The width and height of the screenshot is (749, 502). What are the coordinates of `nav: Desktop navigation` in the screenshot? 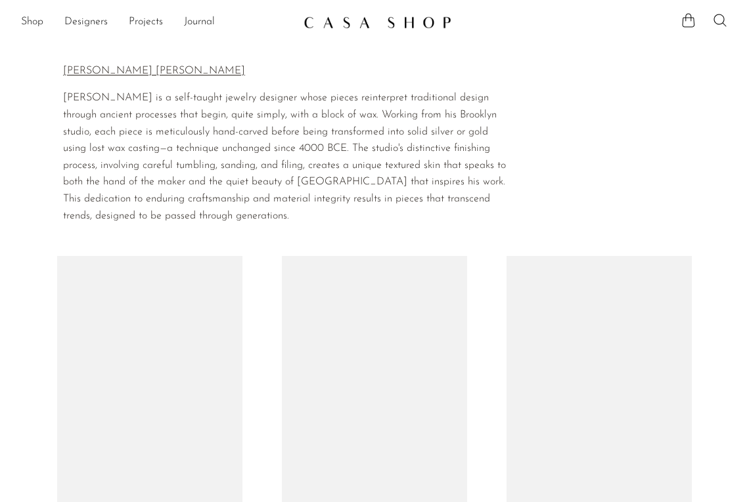 It's located at (157, 22).